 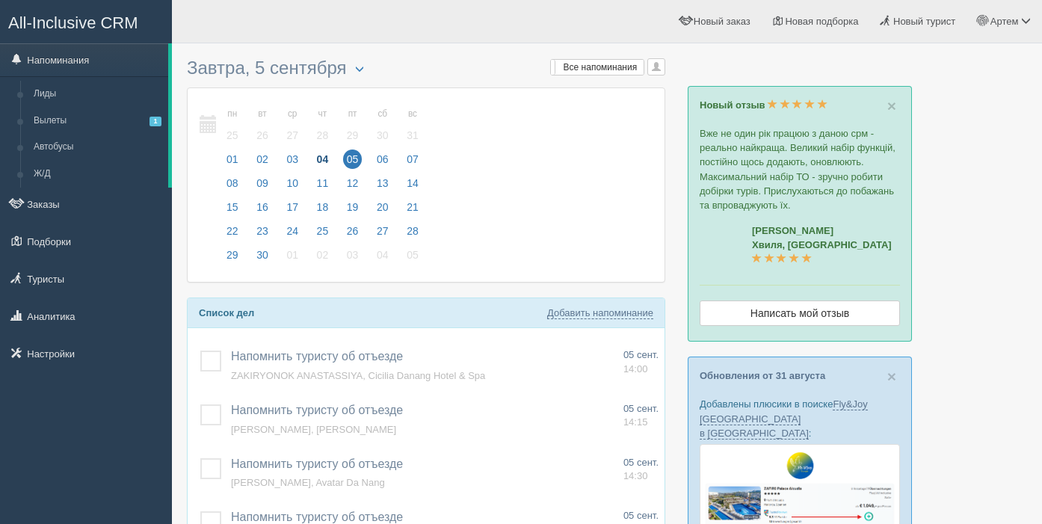 What do you see at coordinates (640, 362) in the screenshot?
I see `a: 05 сент. 14:00` at bounding box center [640, 362].